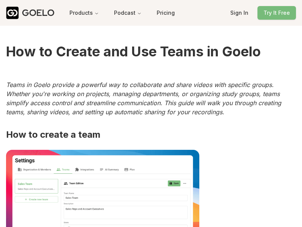  Describe the element at coordinates (166, 13) in the screenshot. I see `a: Pricing` at that location.